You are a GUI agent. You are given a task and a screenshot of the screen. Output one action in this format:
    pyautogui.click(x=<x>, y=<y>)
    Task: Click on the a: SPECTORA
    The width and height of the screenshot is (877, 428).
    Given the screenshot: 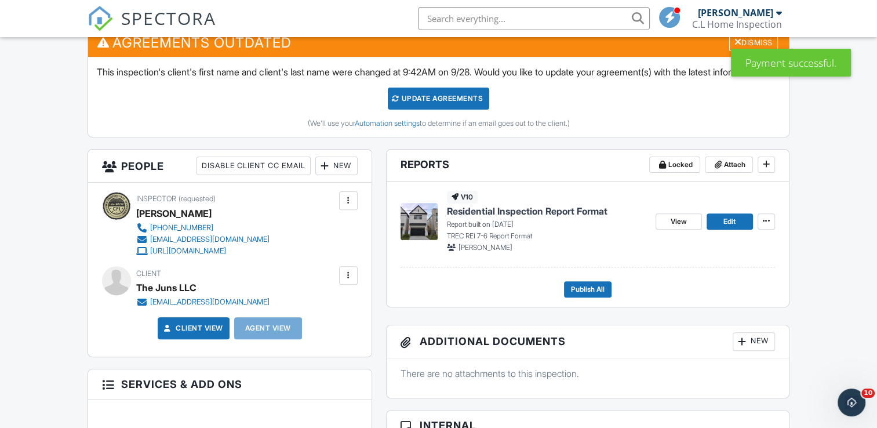 What is the action you would take?
    pyautogui.click(x=152, y=28)
    